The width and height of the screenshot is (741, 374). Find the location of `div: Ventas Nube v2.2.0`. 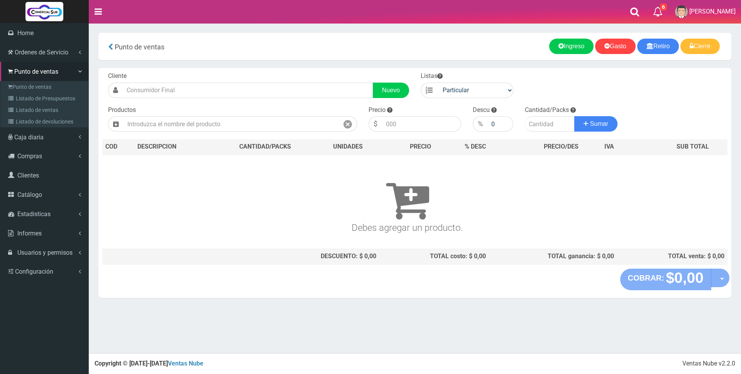

div: Ventas Nube v2.2.0 is located at coordinates (708, 363).